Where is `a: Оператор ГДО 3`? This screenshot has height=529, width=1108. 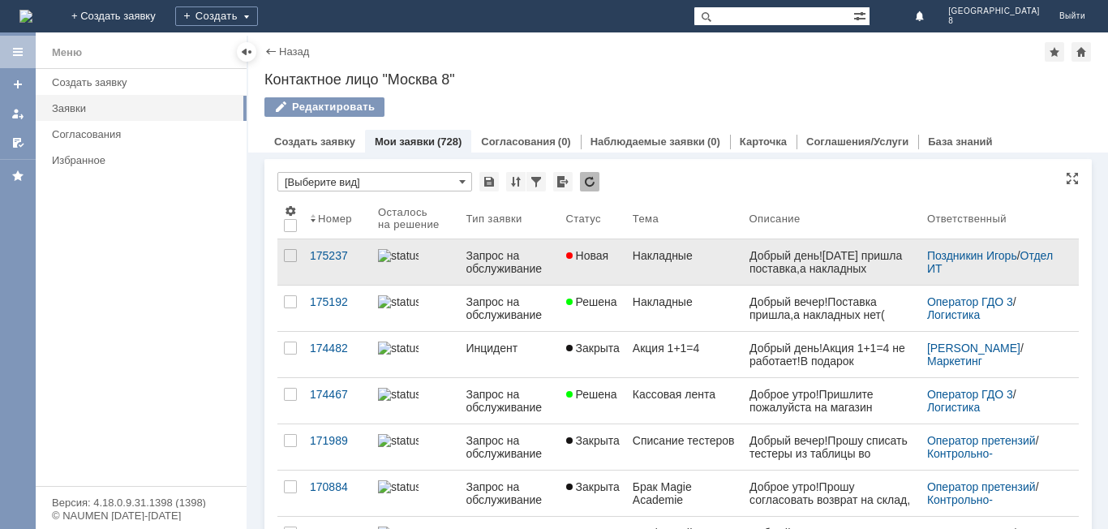
a: Оператор ГДО 3 is located at coordinates (970, 302).